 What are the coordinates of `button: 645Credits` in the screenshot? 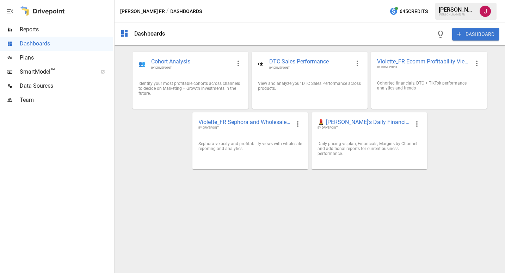 It's located at (409, 11).